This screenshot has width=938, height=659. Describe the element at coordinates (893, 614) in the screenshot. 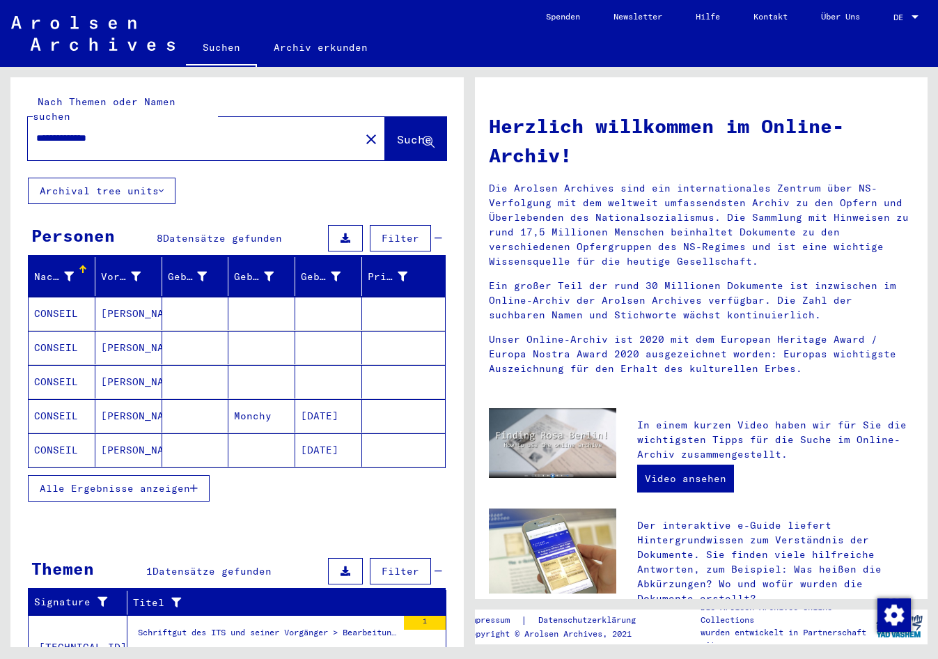

I see `div: Zustimmung ändern` at that location.